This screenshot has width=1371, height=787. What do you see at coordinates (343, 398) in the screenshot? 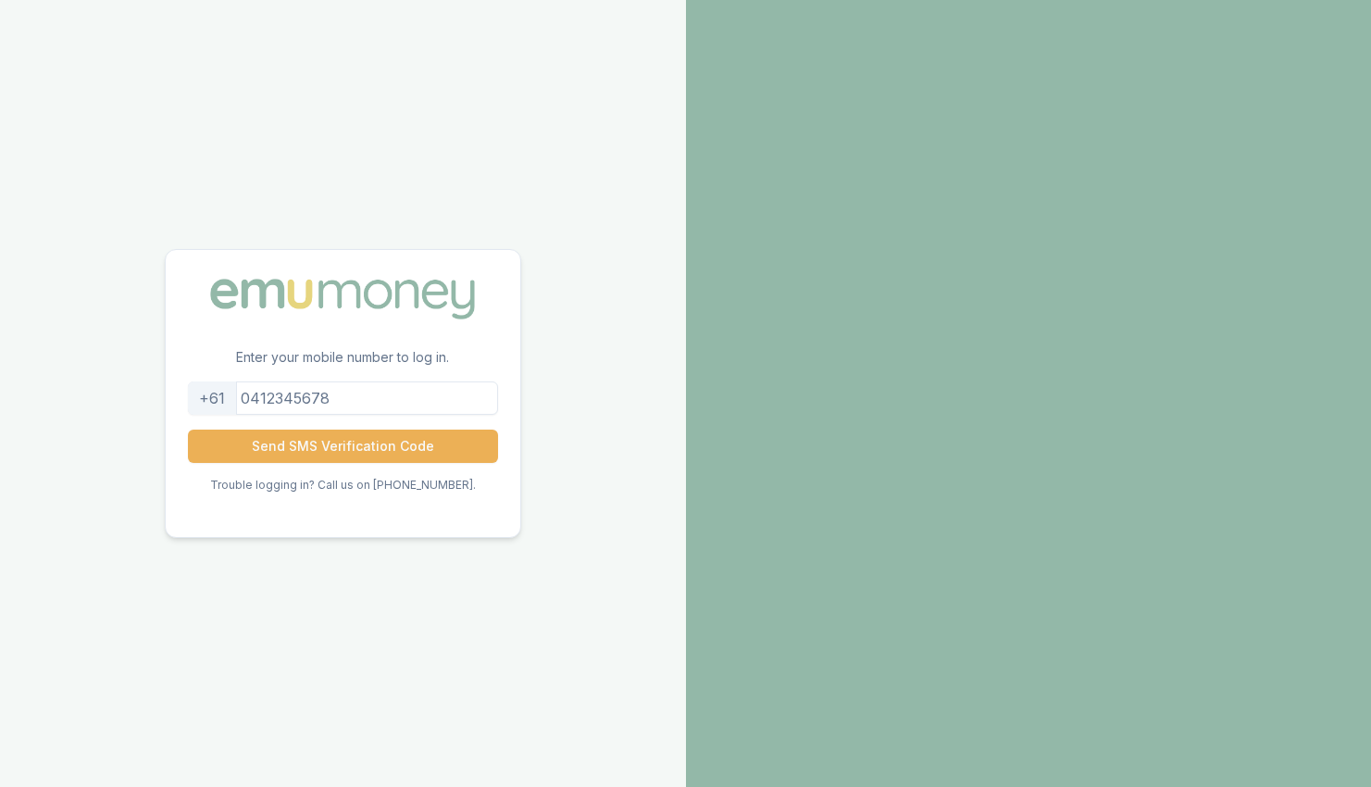
I see `input: 0412345678` at bounding box center [343, 398].